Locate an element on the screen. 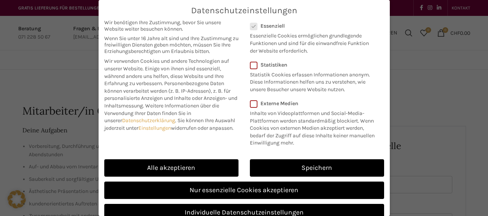 Image resolution: width=488 pixels, height=216 pixels. span: Wir verwenden Cookies und andere Technologien auf unserer Website. Einige von ihnen sind essenzie... is located at coordinates (166, 72).